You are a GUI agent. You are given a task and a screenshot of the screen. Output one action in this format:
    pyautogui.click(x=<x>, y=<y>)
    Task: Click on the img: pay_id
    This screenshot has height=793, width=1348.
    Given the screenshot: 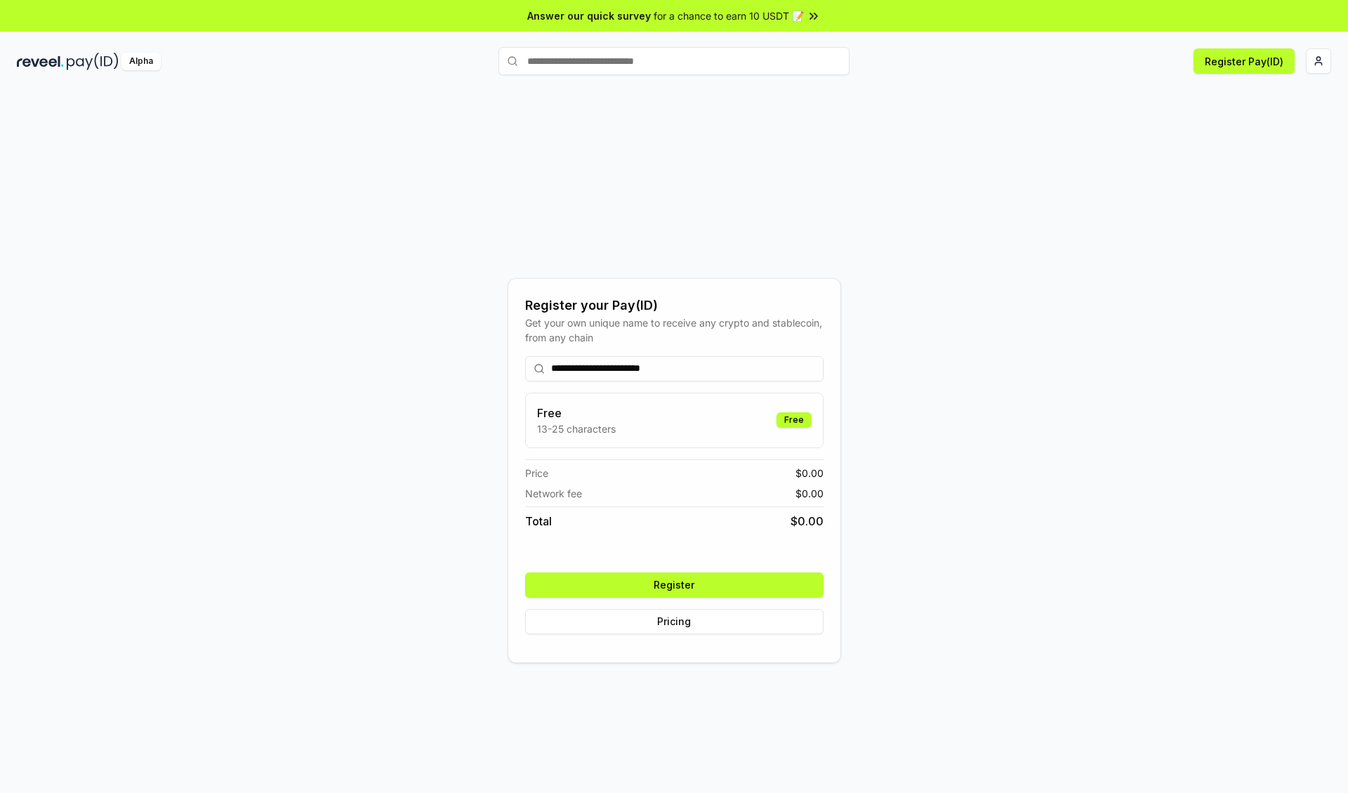 What is the action you would take?
    pyautogui.click(x=93, y=61)
    